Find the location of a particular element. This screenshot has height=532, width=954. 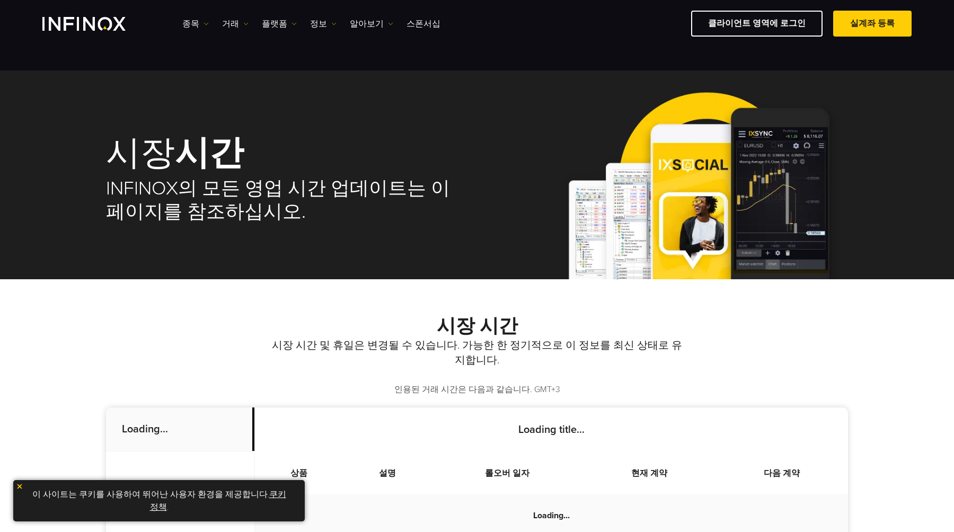

th: 설명 is located at coordinates (387, 473).